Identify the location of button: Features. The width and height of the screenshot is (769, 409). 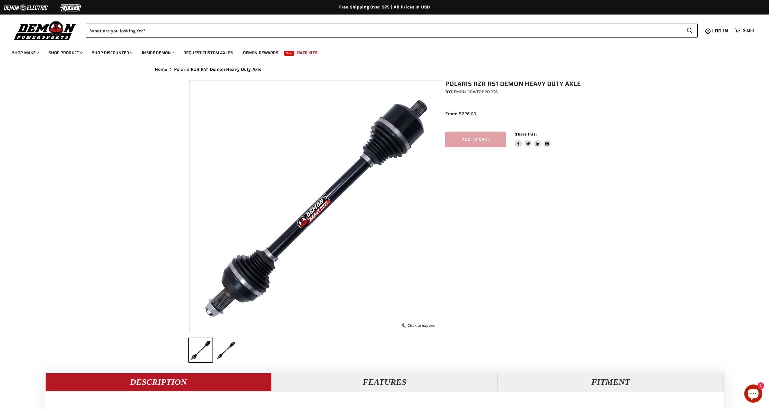
(384, 382).